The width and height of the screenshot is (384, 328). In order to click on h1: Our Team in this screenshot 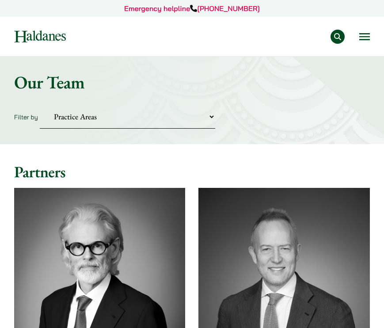, I will do `click(192, 82)`.